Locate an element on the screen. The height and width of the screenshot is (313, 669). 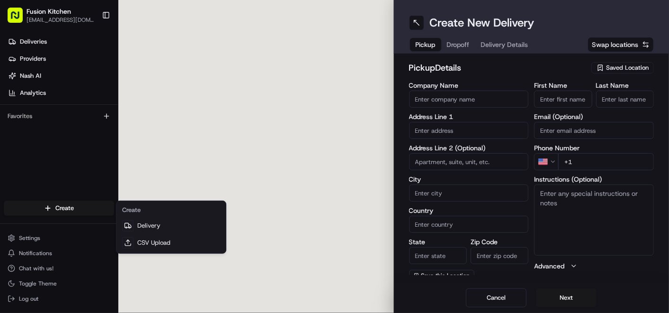
span: Save this Location is located at coordinates (446, 275).